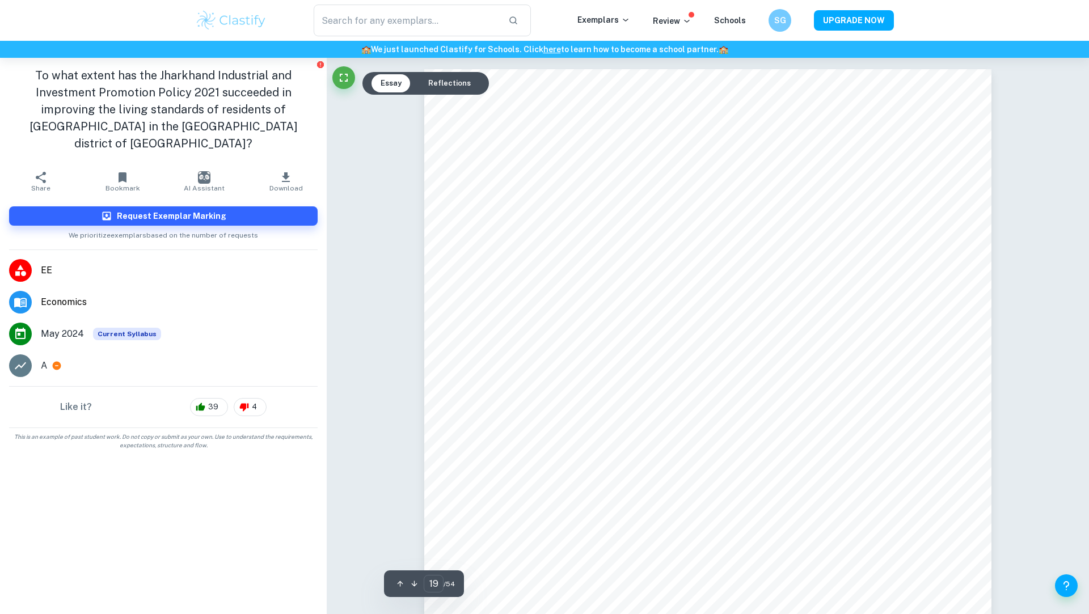  What do you see at coordinates (231, 20) in the screenshot?
I see `img: Clastify logo` at bounding box center [231, 20].